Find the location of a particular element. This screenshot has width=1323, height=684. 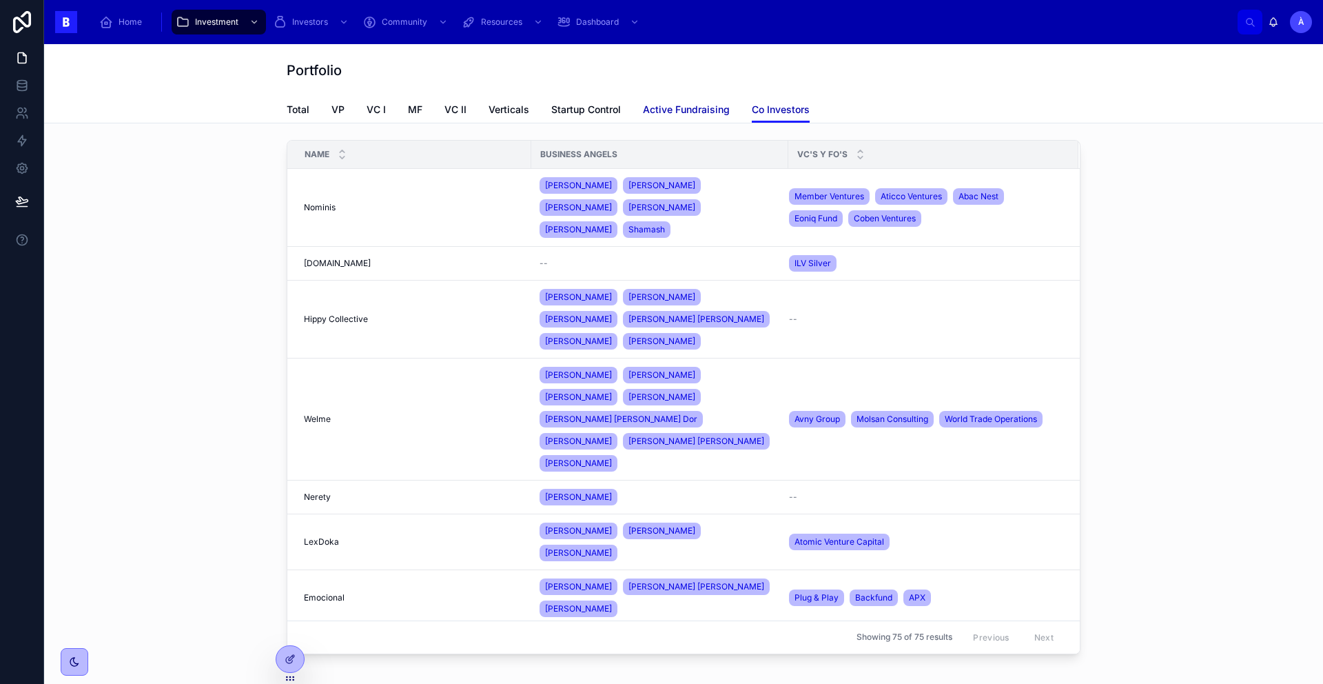

span: Hippy Collective is located at coordinates (336, 319).